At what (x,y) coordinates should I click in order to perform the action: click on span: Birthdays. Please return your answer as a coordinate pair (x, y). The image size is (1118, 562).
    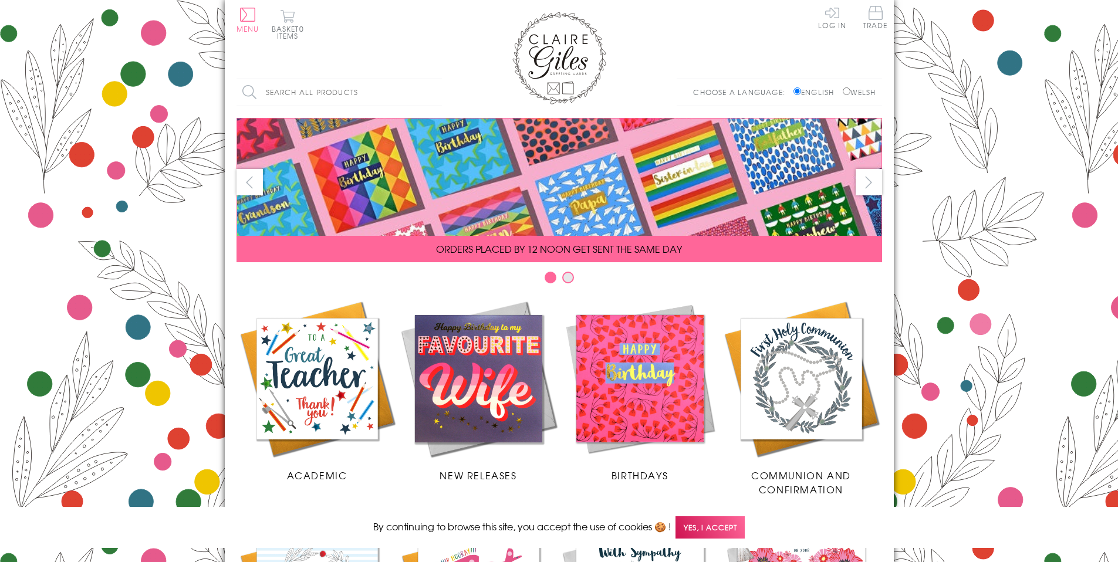
    Looking at the image, I should click on (640, 475).